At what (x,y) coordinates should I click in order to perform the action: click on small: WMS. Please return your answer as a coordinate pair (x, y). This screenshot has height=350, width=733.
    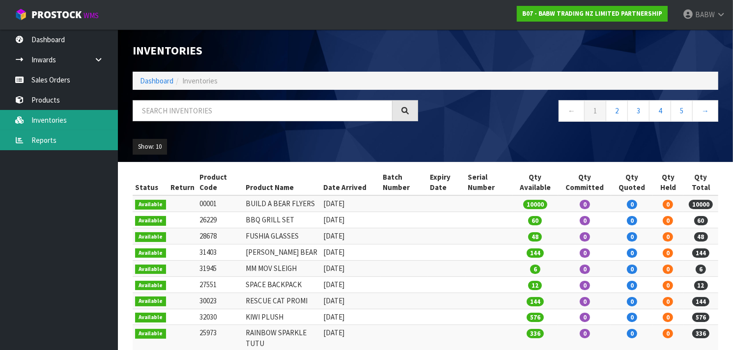
    Looking at the image, I should click on (91, 15).